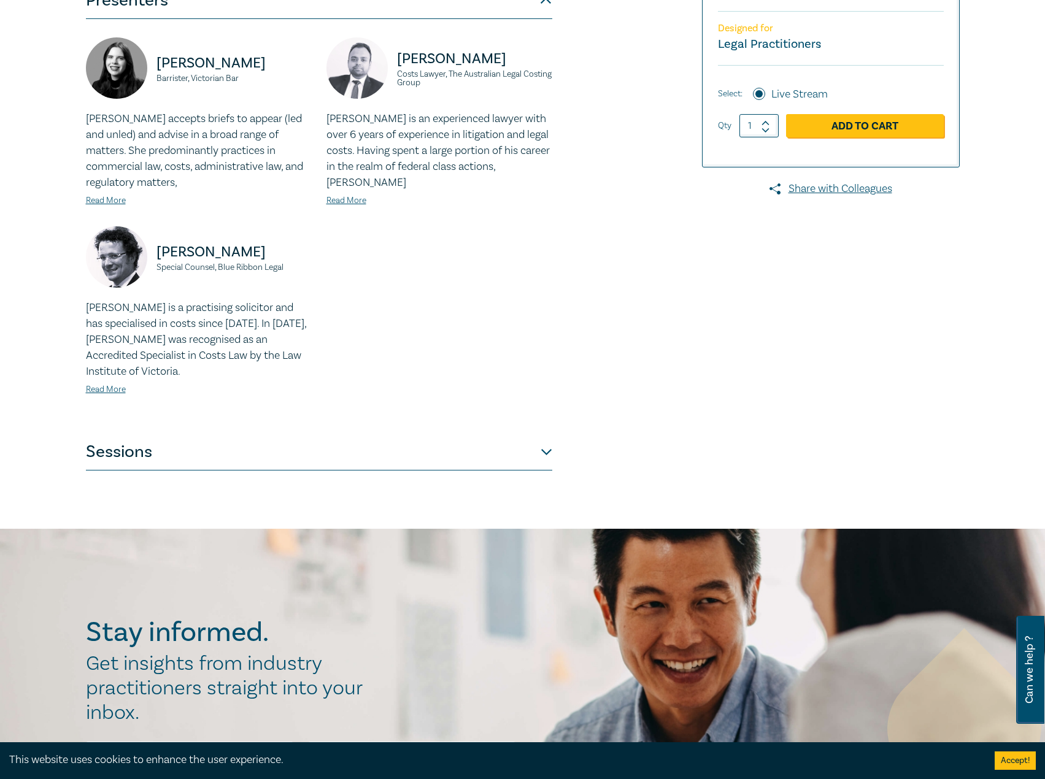 This screenshot has height=779, width=1045. Describe the element at coordinates (474, 79) in the screenshot. I see `small: Costs Lawyer, The Australian Legal Costing Group` at that location.